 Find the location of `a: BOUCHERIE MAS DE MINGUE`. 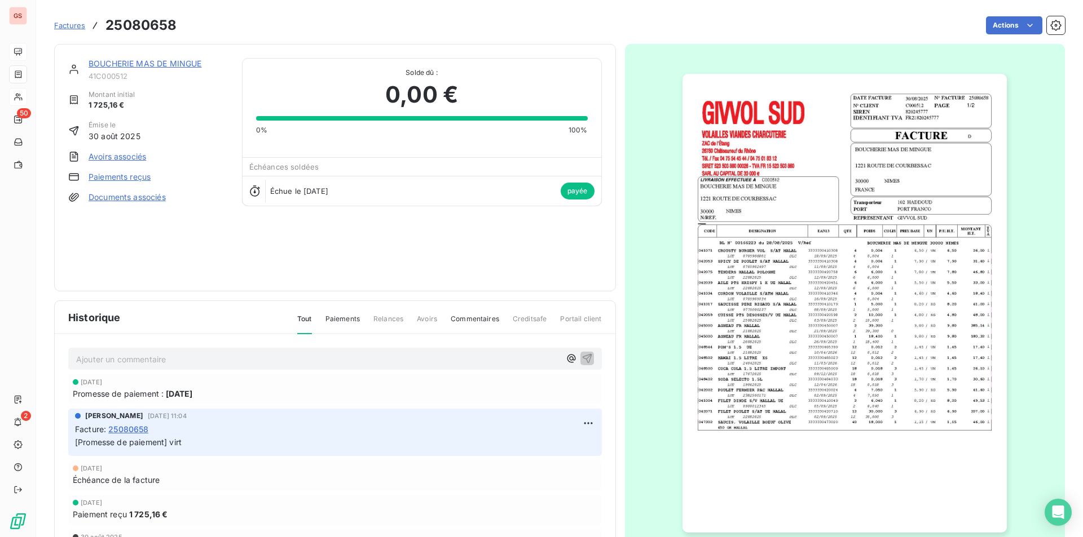

a: BOUCHERIE MAS DE MINGUE is located at coordinates (145, 63).